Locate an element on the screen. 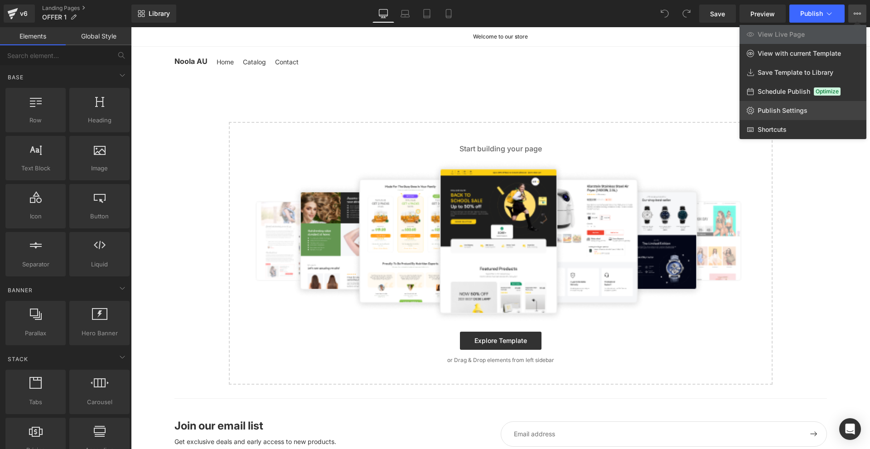 The image size is (870, 449). span: Save is located at coordinates (717, 14).